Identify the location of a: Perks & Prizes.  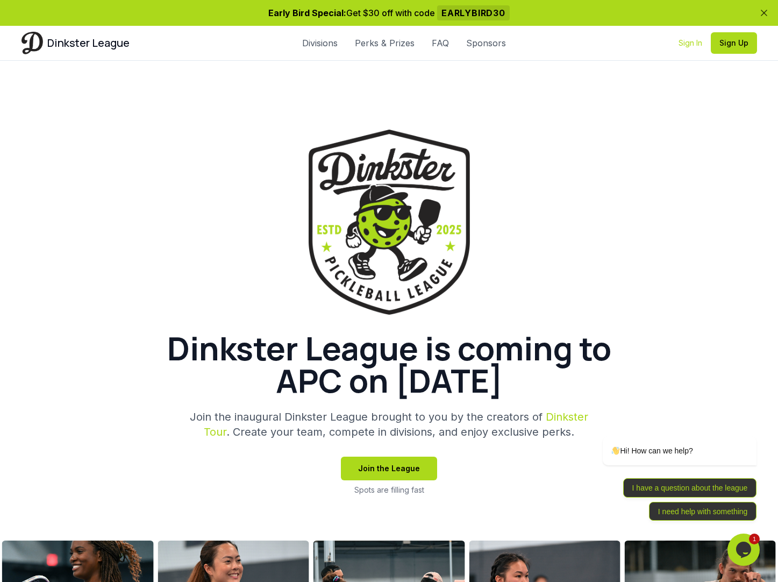
(384, 43).